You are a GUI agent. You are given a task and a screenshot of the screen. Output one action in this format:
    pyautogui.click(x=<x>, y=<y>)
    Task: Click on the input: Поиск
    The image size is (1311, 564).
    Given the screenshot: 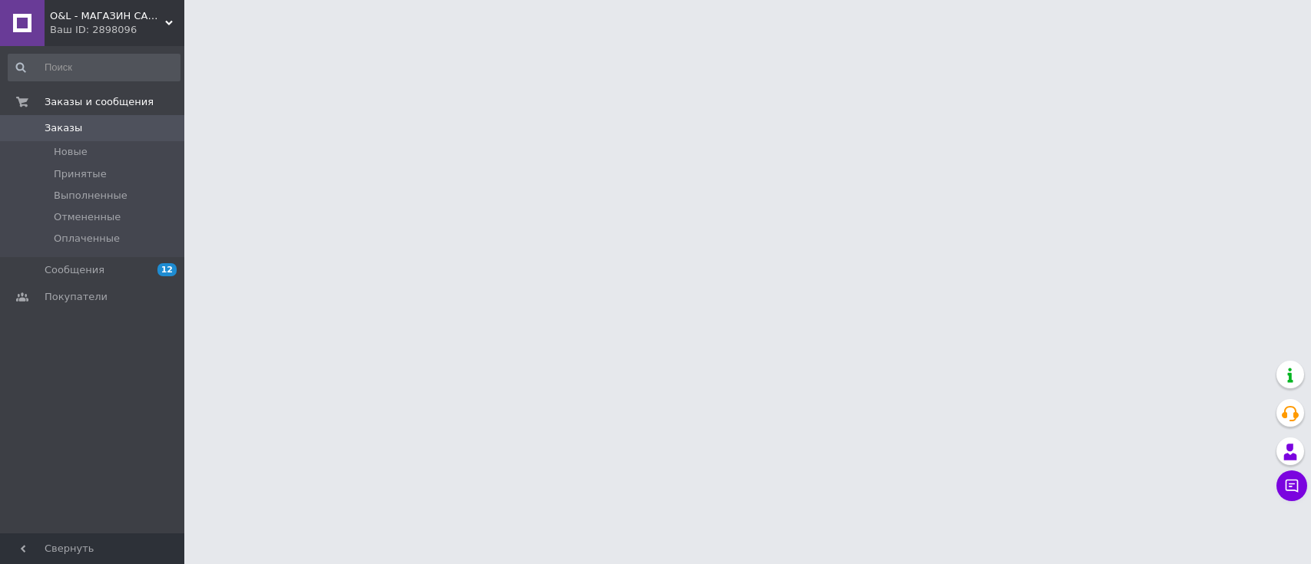 What is the action you would take?
    pyautogui.click(x=94, y=68)
    